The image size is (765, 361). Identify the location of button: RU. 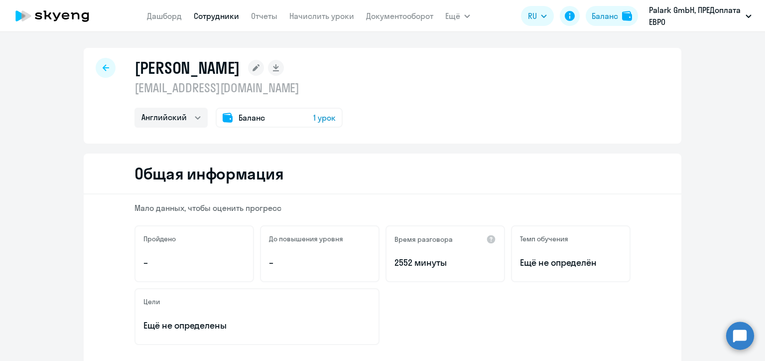
(538, 16).